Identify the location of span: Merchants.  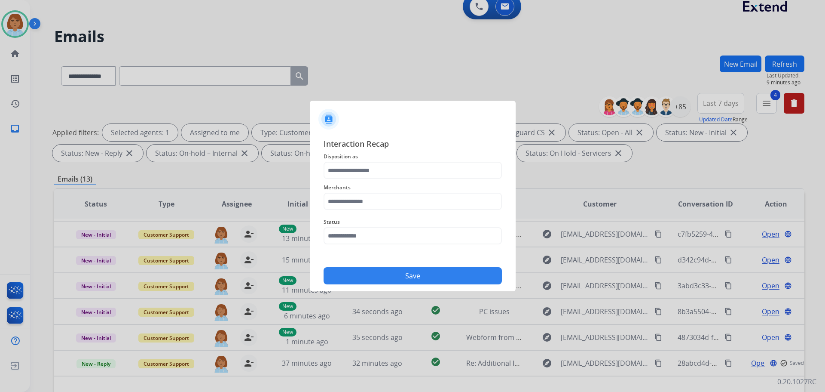
(413, 187).